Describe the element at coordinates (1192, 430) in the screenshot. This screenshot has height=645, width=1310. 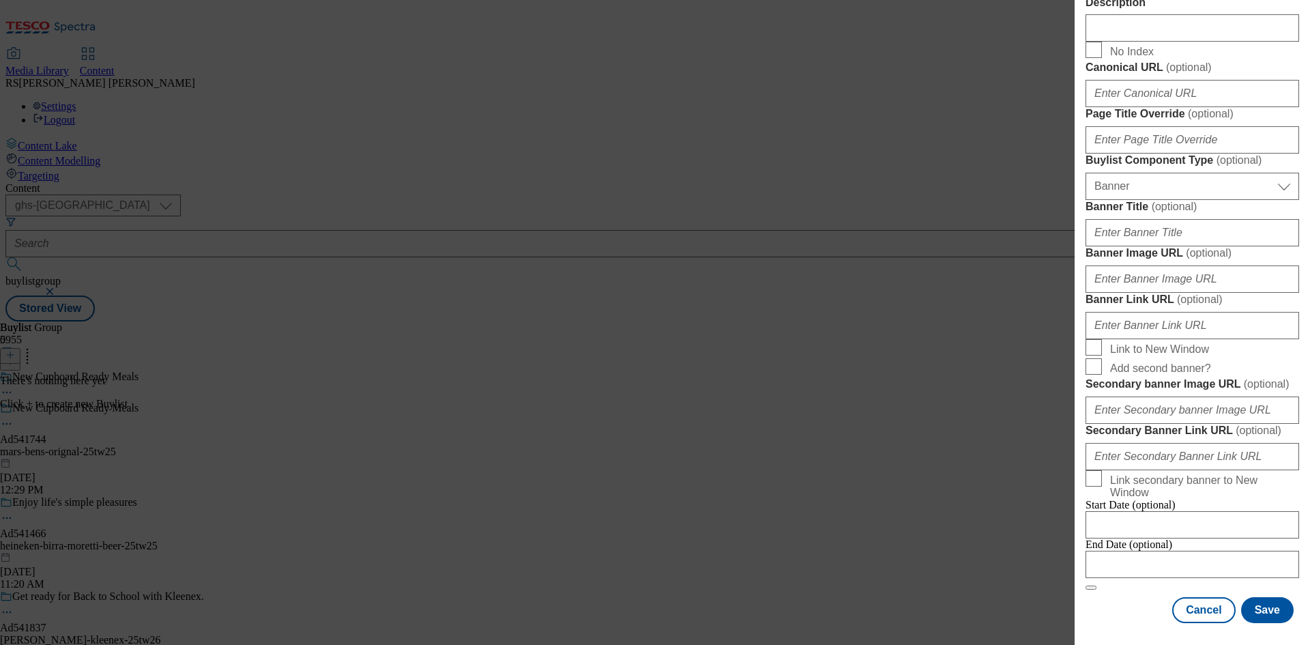
I see `label: Secondary Banner Link URL` at that location.